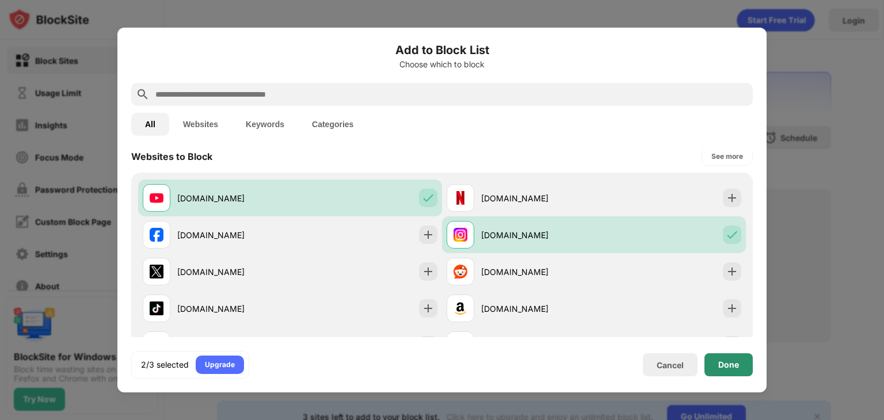 The image size is (884, 420). I want to click on button: All, so click(150, 124).